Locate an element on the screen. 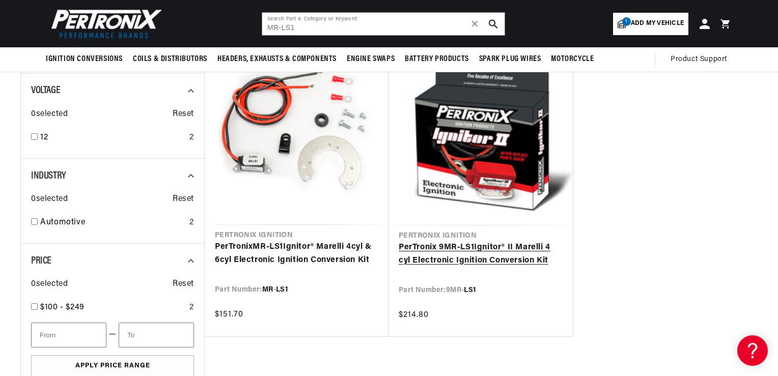 The image size is (778, 376). span: Headers, Exhausts & Components is located at coordinates (277, 59).